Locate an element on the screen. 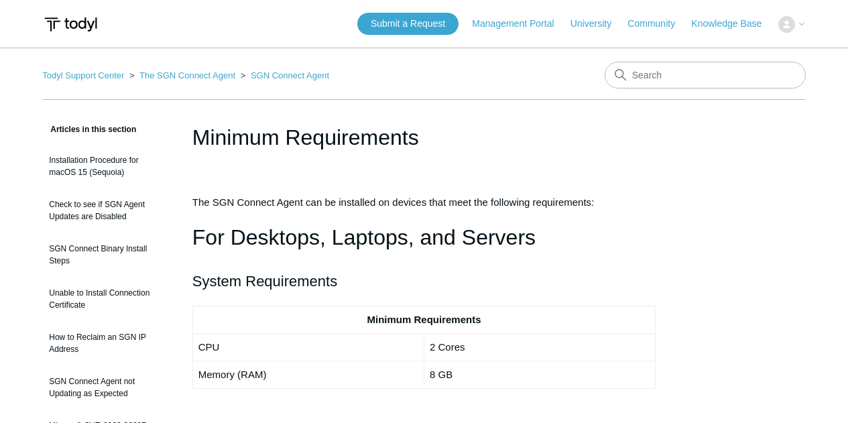 Image resolution: width=848 pixels, height=423 pixels. span: For Desktops, Laptops, and Servers is located at coordinates (364, 237).